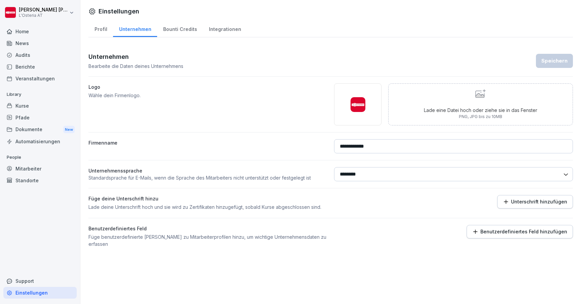  I want to click on div: Profil, so click(101, 28).